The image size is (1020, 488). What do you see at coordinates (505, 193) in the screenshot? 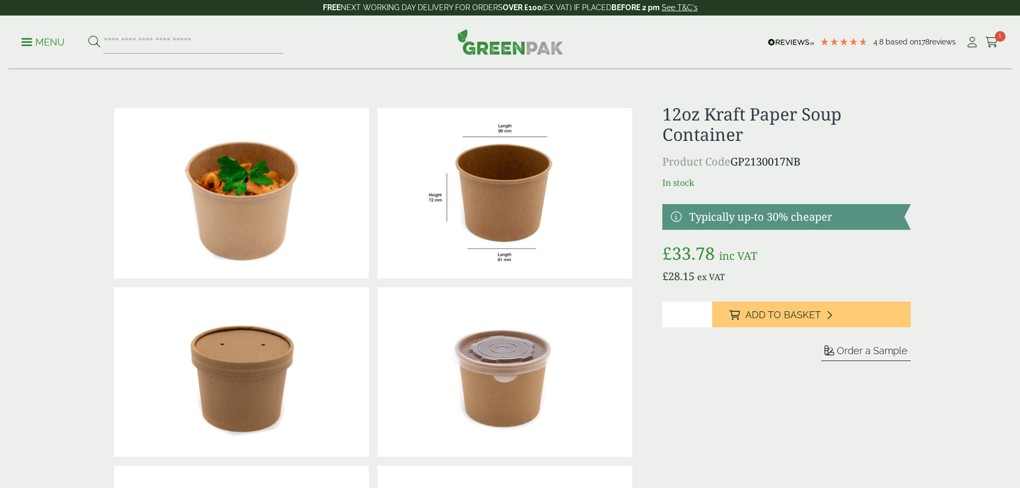
I see `img: Kraft_container12oz` at bounding box center [505, 193].